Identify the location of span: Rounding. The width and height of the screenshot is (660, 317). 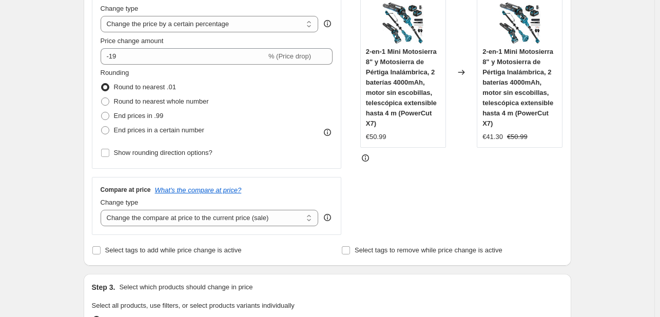
(115, 72).